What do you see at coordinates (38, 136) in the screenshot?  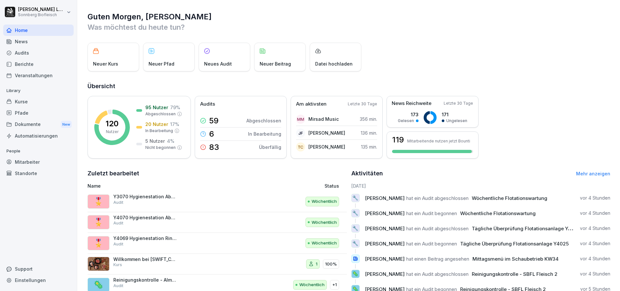 I see `a: Automatisierungen` at bounding box center [38, 136].